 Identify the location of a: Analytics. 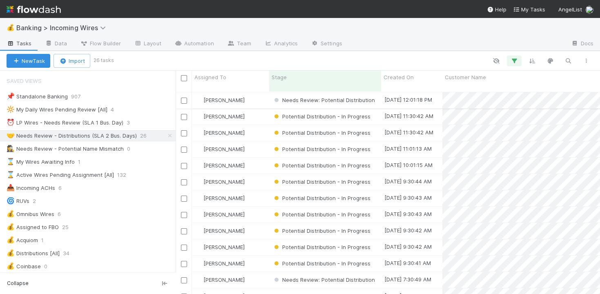
(281, 44).